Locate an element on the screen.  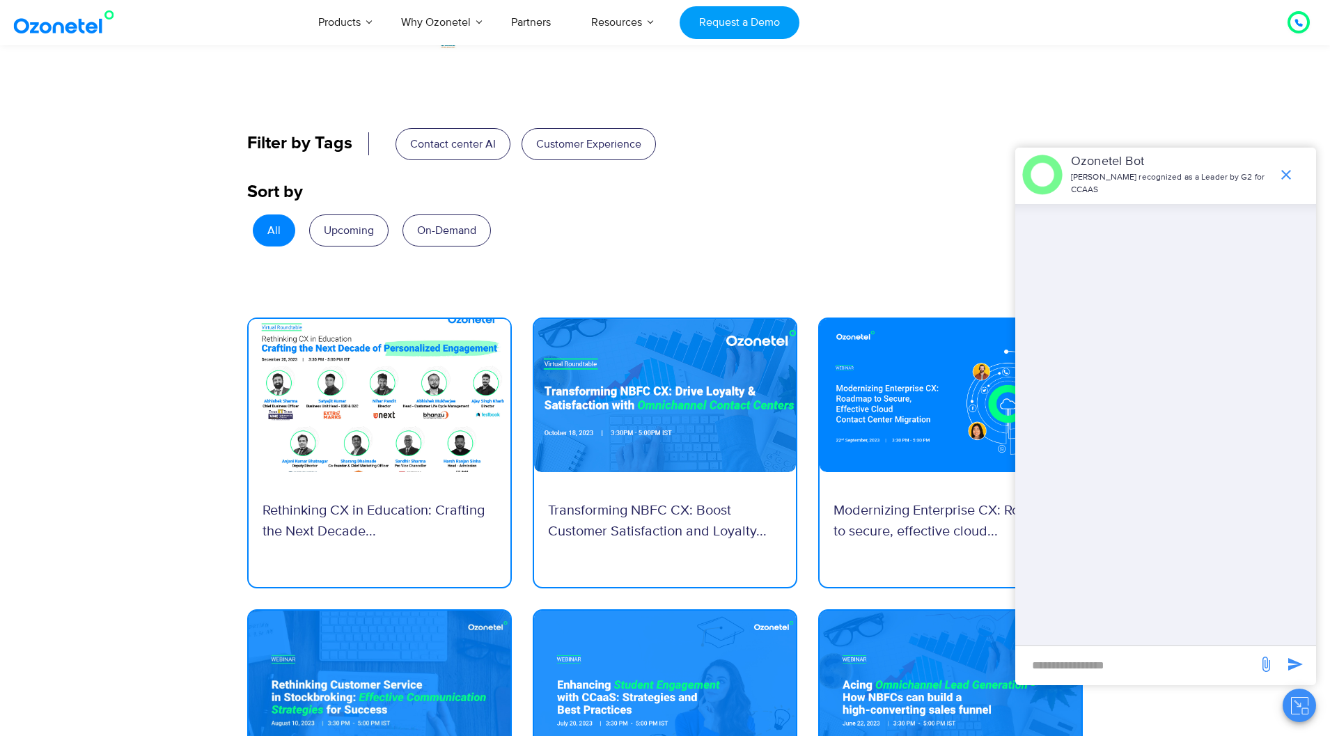
img: Rethinking-CX-in-Education-Speakers-wesit-scaled.jpg is located at coordinates (380, 396).